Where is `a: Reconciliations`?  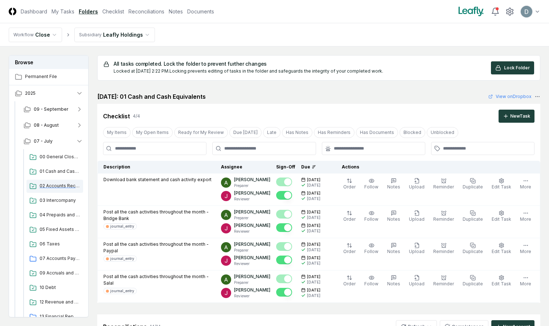 a: Reconciliations is located at coordinates (146, 11).